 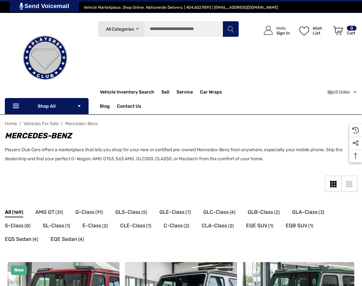 I want to click on a: Button Go To Sub Category C-Class, so click(x=177, y=227).